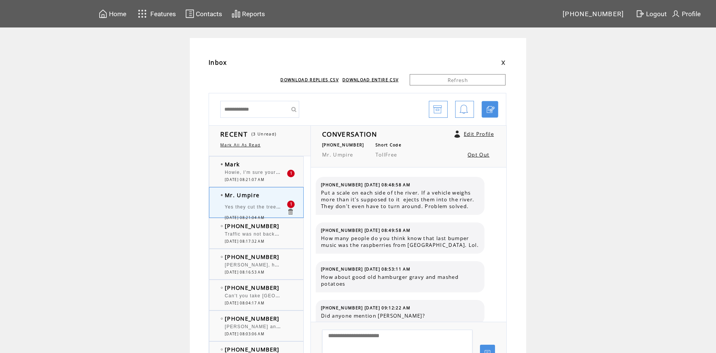 This screenshot has width=716, height=353. I want to click on a: Home, so click(112, 14).